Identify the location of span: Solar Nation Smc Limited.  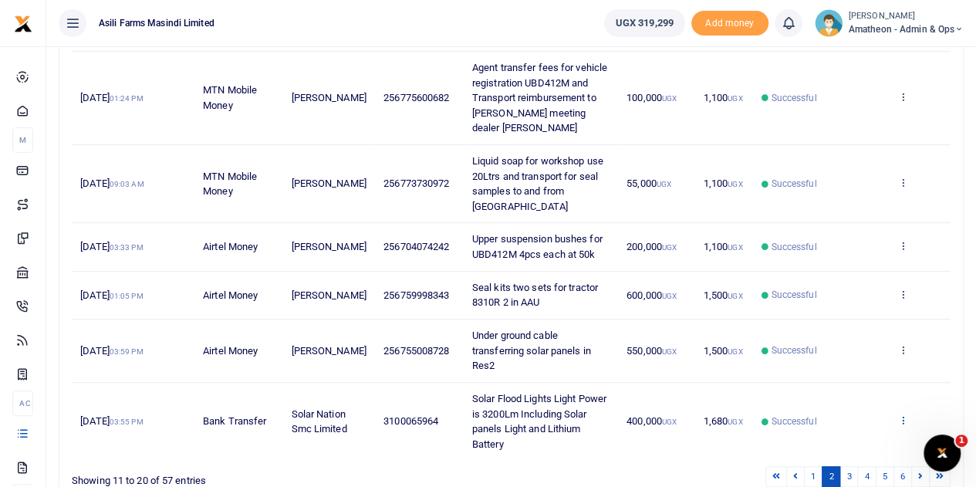
(319, 421).